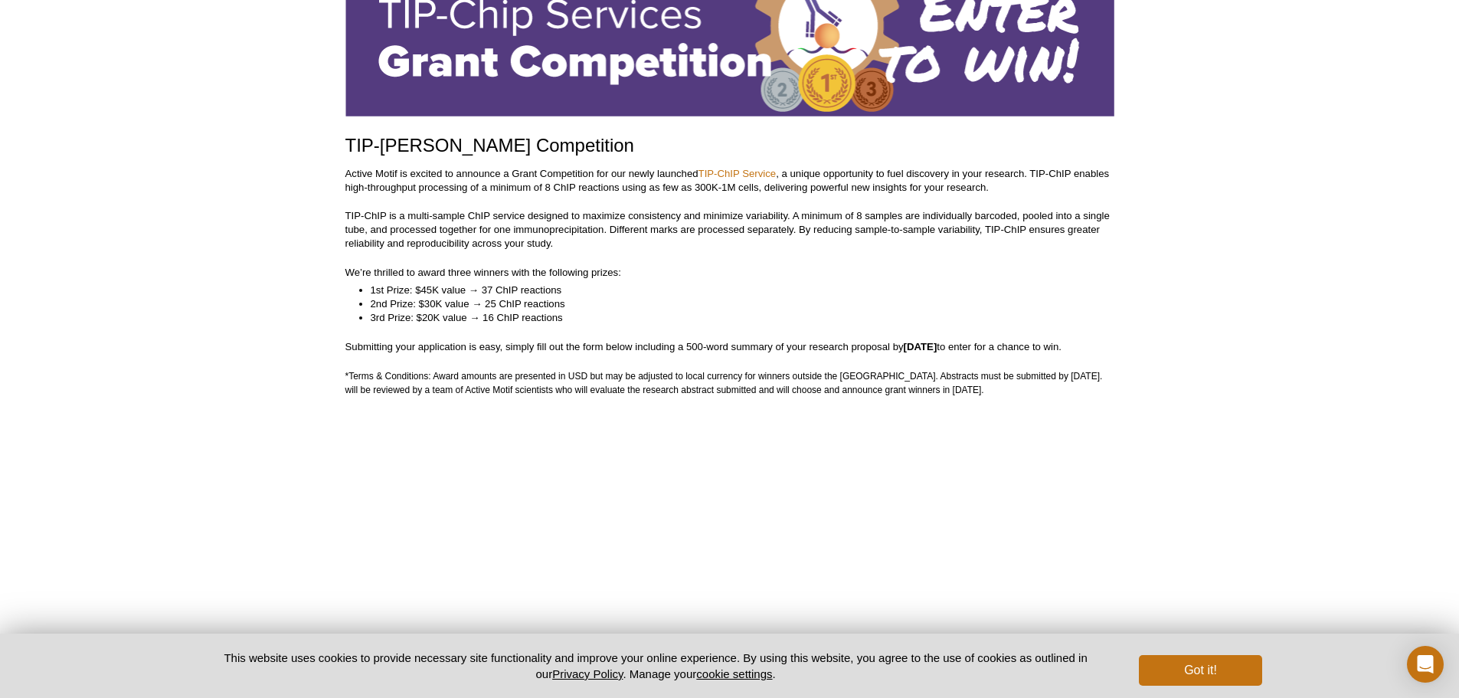  What do you see at coordinates (738, 173) in the screenshot?
I see `a: TIP-ChIP Service` at bounding box center [738, 173].